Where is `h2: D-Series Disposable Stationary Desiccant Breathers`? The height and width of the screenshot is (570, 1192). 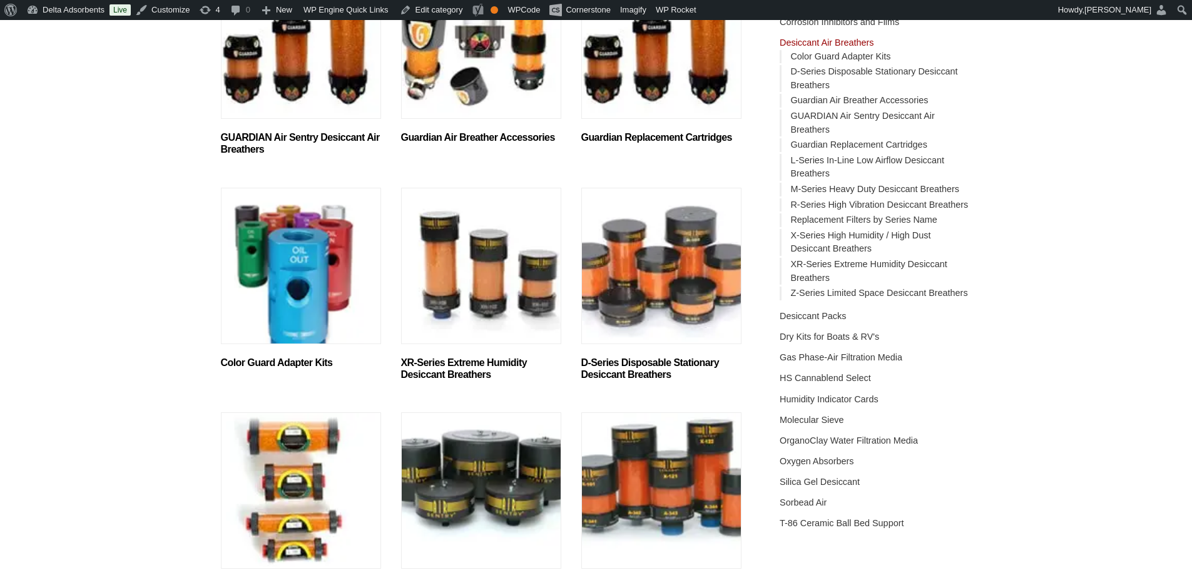 h2: D-Series Disposable Stationary Desiccant Breathers is located at coordinates (662, 369).